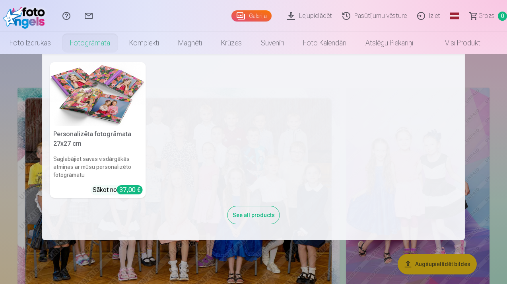 The image size is (507, 284). Describe the element at coordinates (98, 139) in the screenshot. I see `h5: Personalizēta fotogrāmata 27x27 cm` at that location.